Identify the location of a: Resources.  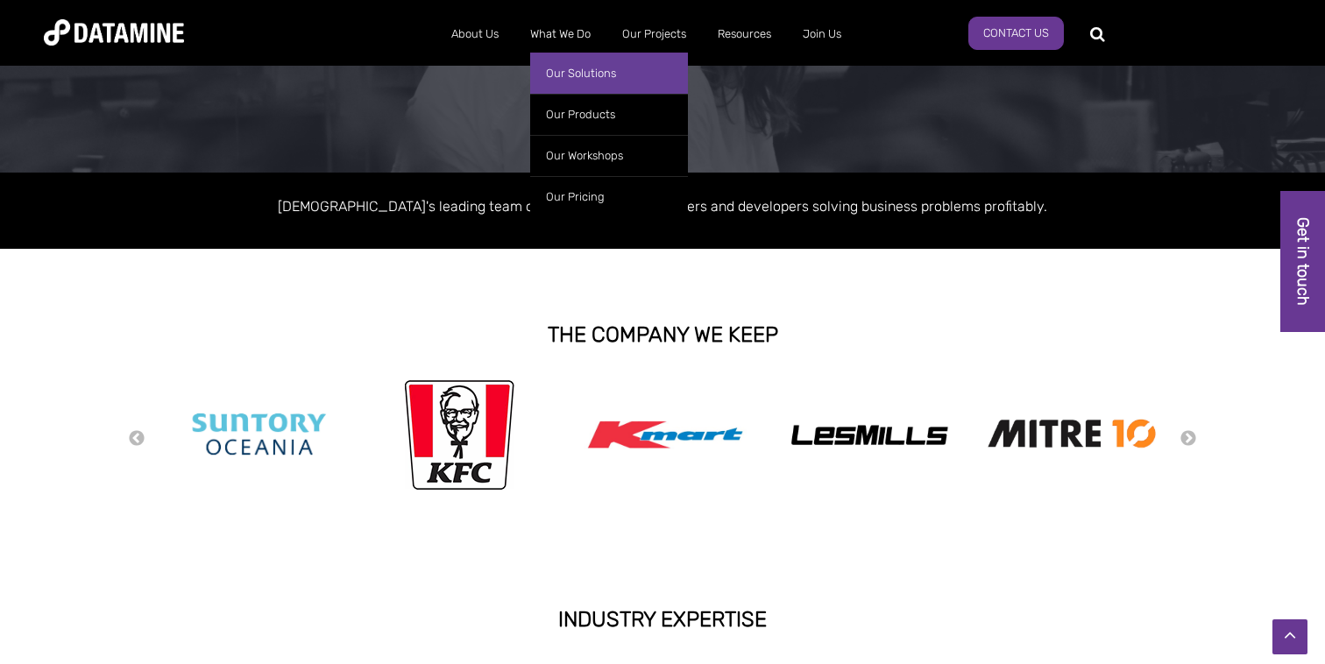
(744, 34).